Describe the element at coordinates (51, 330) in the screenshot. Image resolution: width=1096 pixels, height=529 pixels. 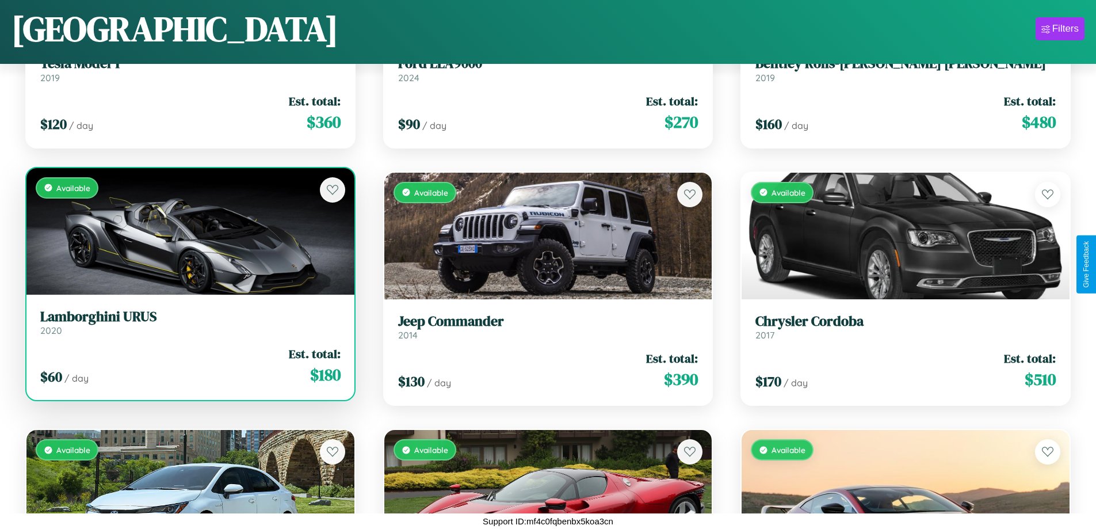
I see `span: 2020` at that location.